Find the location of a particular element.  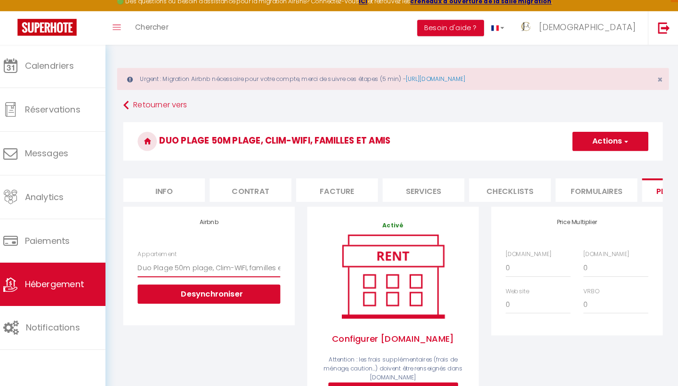

label: VRBO is located at coordinates (591, 293).